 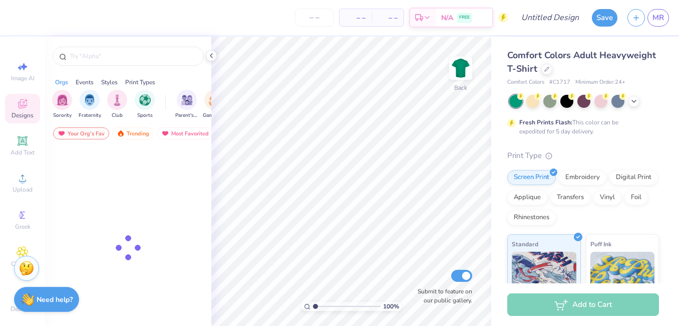 I want to click on span: Image AI, so click(x=23, y=78).